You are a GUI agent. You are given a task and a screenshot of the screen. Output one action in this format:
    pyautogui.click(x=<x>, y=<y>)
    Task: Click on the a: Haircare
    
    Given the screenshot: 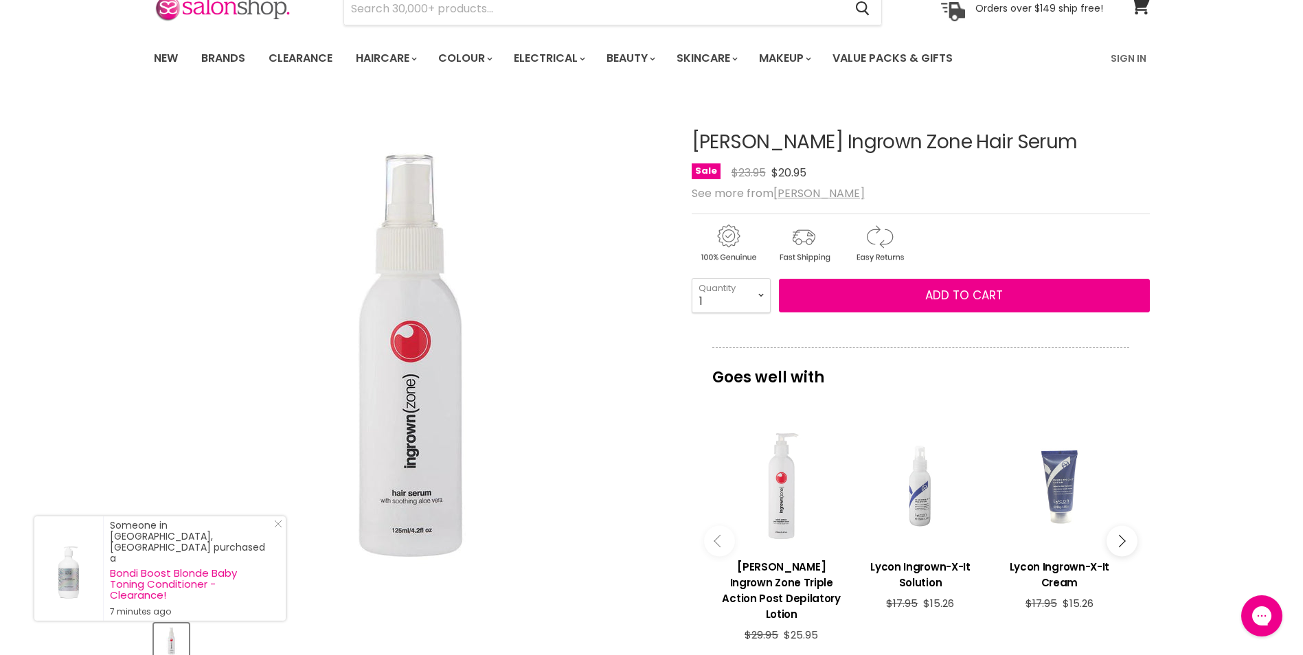 What is the action you would take?
    pyautogui.click(x=385, y=58)
    